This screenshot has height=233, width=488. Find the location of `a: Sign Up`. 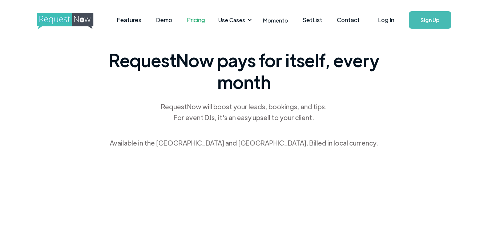

a: Sign Up is located at coordinates (430, 20).